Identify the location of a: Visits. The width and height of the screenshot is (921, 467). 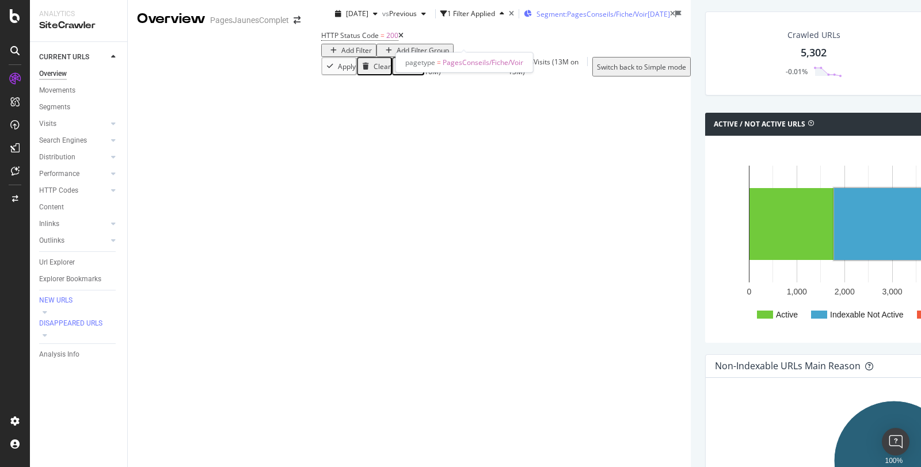
(73, 124).